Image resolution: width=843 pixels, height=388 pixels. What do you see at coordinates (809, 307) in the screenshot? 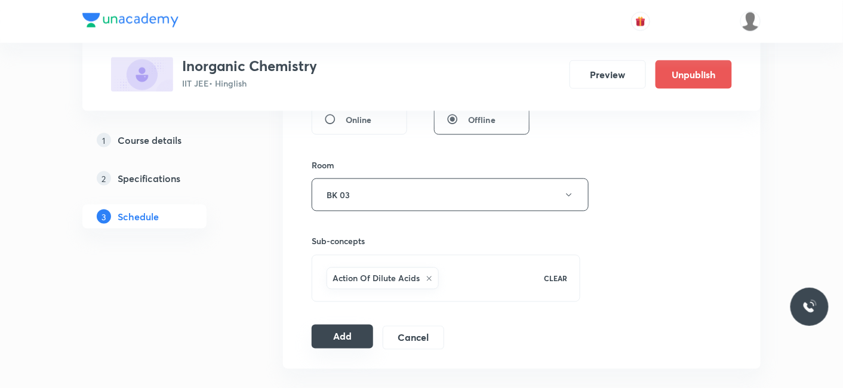
I see `img: ttu` at bounding box center [809, 307].